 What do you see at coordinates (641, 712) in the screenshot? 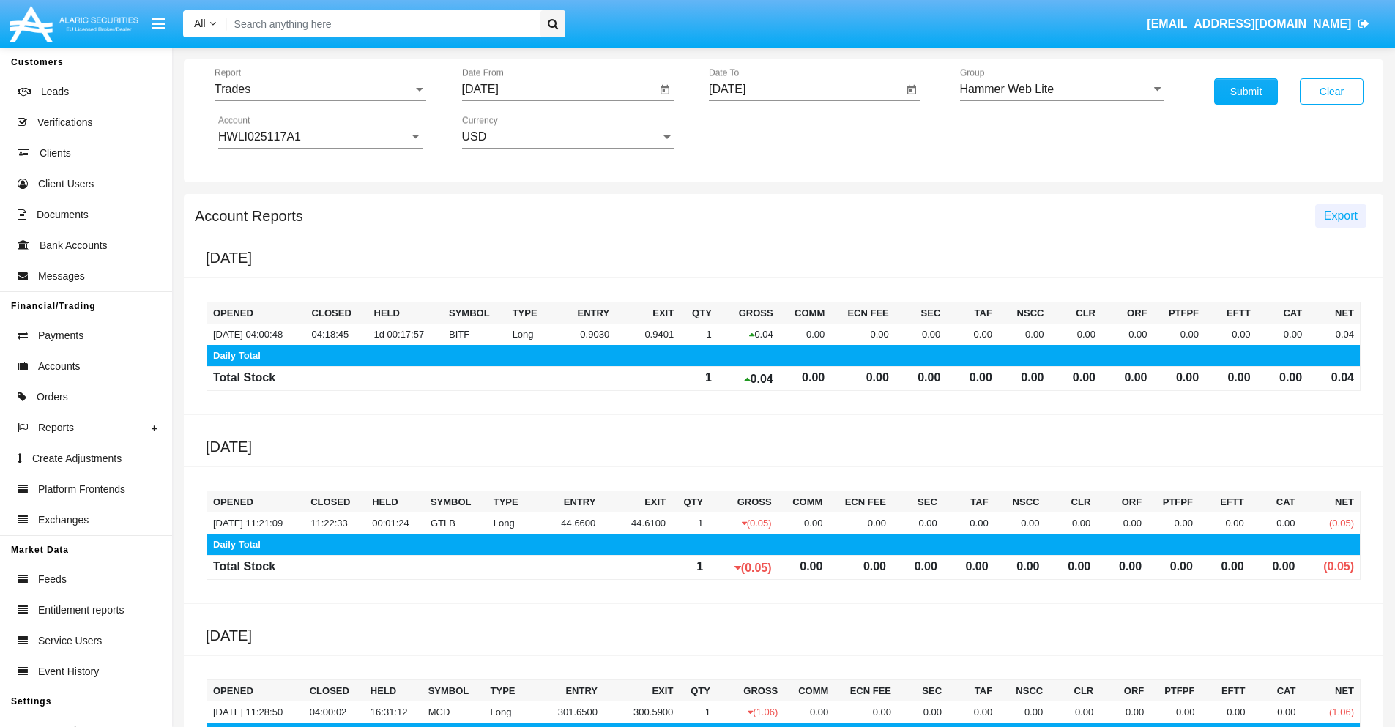
I see `td: 300.5900` at bounding box center [641, 712].